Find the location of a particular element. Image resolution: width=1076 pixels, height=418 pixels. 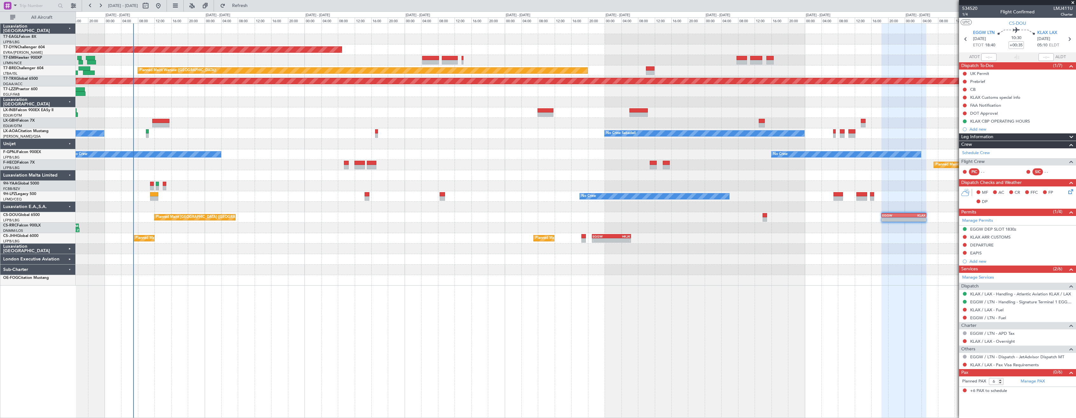

span: 10:30 is located at coordinates (1016, 38).